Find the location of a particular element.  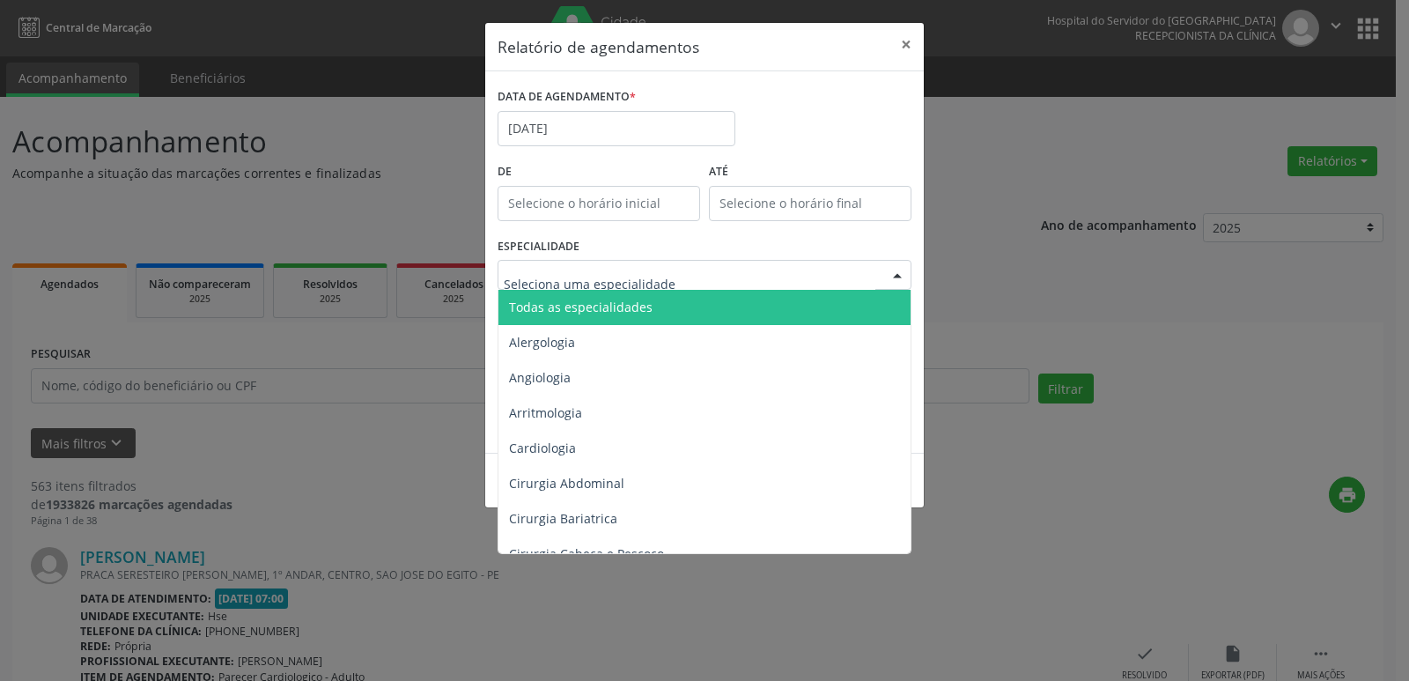

h5: Relatório de agendamentos is located at coordinates (598, 47).